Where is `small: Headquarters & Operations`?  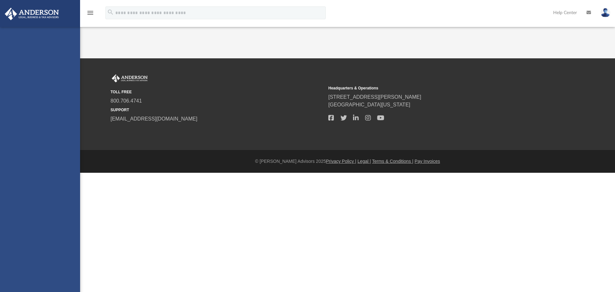
small: Headquarters & Operations is located at coordinates (435, 88).